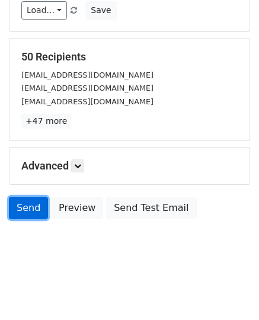  I want to click on a: +47 more, so click(46, 121).